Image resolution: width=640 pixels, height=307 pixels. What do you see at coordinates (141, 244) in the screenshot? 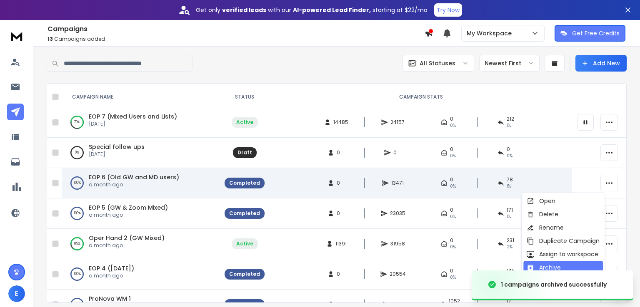
I see `td: 85%Oper Hand 2 (GW Mixed)a month ago` at bounding box center [141, 244].